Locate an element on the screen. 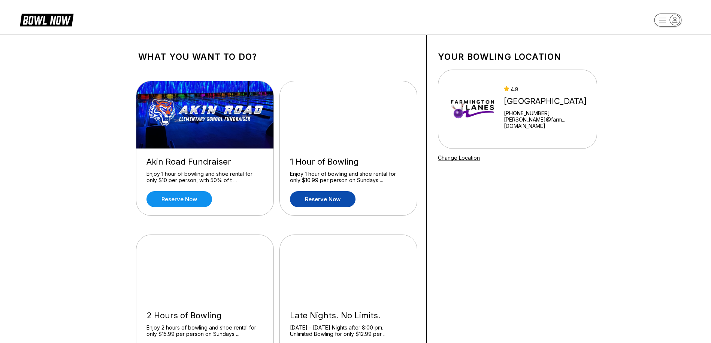 This screenshot has width=711, height=343. img: Farmington Lanes is located at coordinates (472, 109).